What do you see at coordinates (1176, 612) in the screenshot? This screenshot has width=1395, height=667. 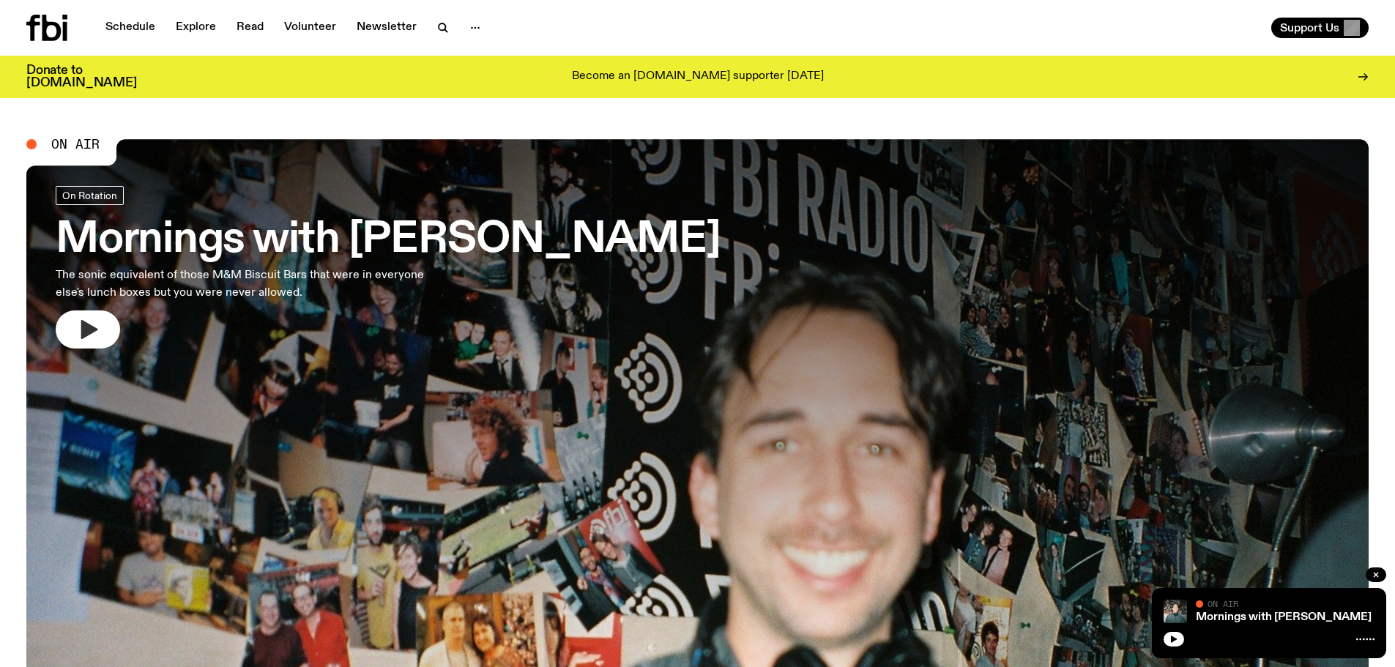 I see `a: Radio presenter Ben Hansen sits in front of a wall of photos and an fbi radio sign. Film photo. B...` at bounding box center [1176, 612].